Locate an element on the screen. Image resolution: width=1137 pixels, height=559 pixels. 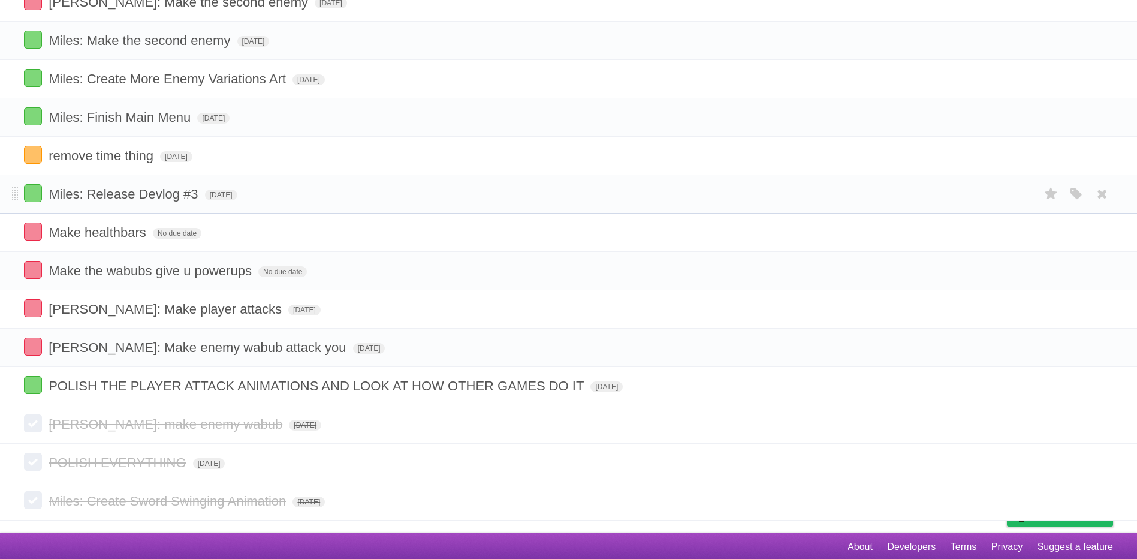
span: Buy me a coffee is located at coordinates (1069, 515).